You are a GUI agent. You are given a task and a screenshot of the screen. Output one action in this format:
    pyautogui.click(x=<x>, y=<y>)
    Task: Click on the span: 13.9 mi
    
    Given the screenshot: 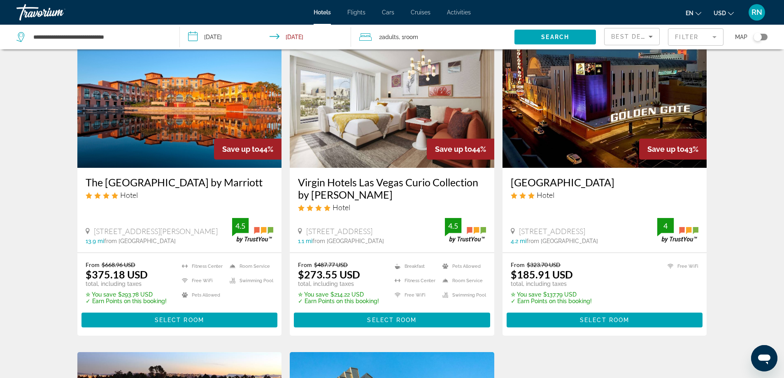 What is the action you would take?
    pyautogui.click(x=95, y=241)
    